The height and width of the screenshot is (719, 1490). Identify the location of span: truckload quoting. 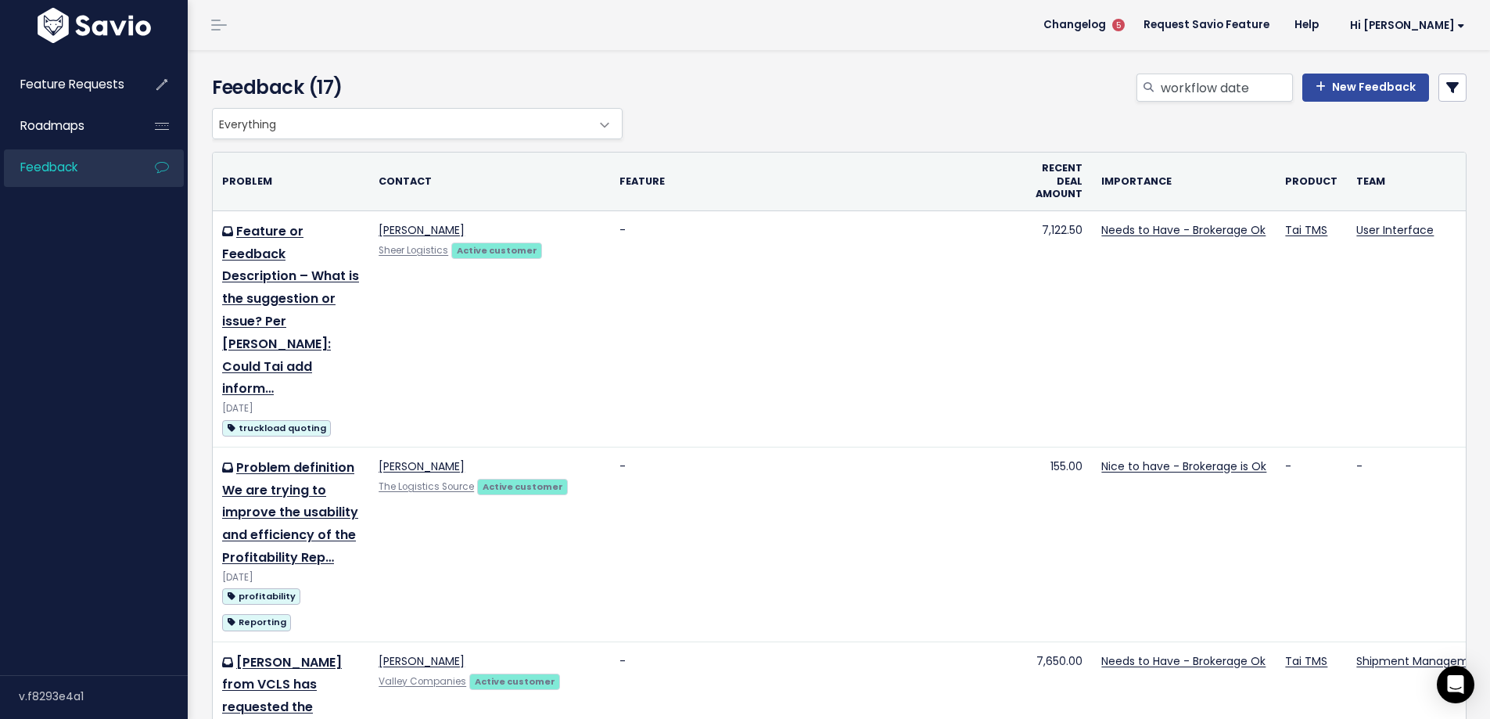
(276, 428).